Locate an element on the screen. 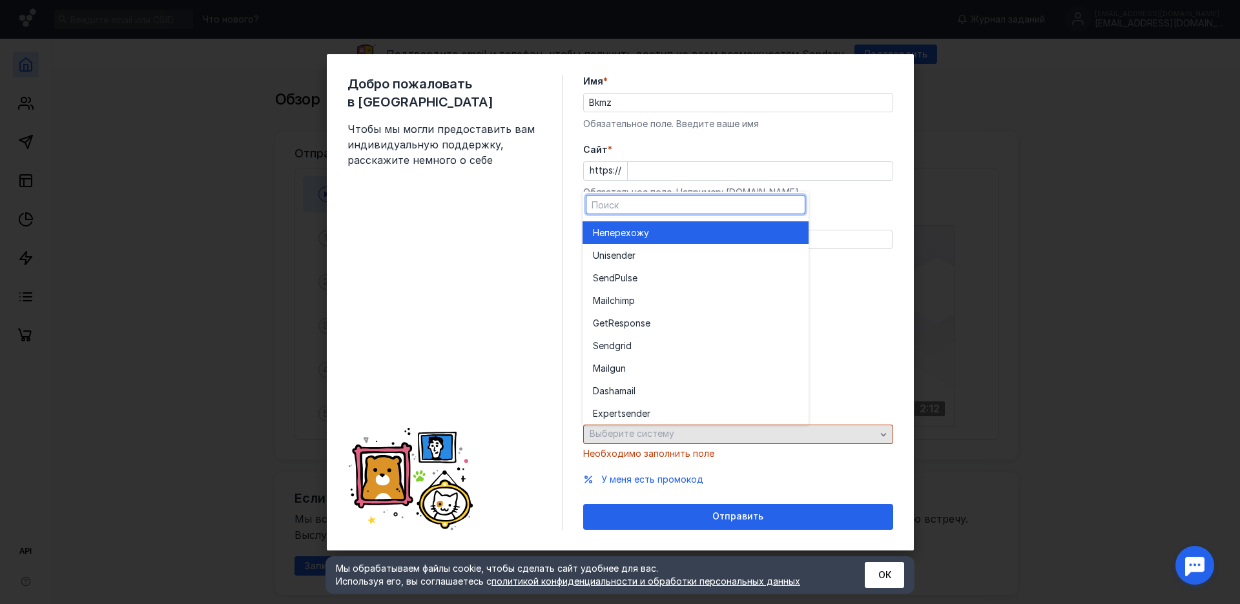 Image resolution: width=1240 pixels, height=604 pixels. span: У меня есть промокод is located at coordinates (652, 479).